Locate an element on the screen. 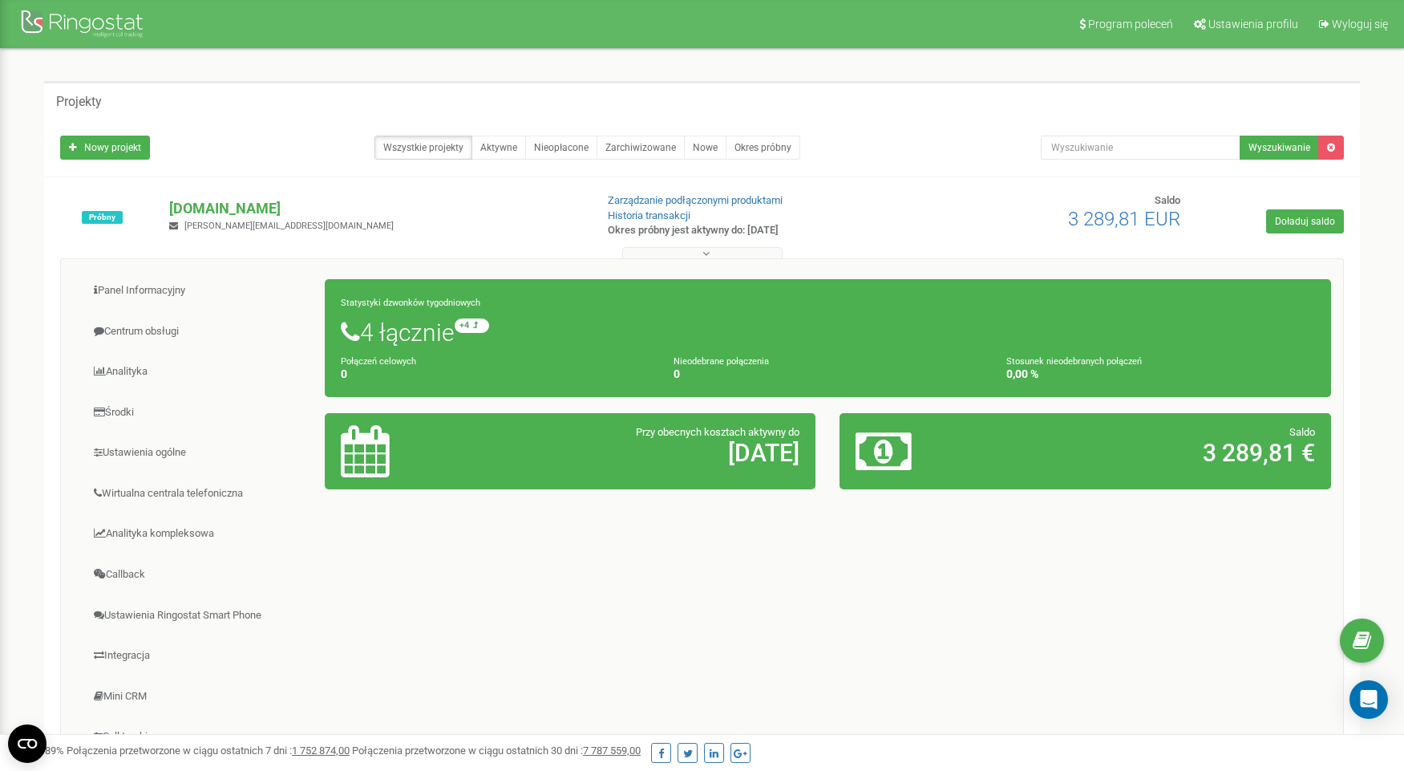 The width and height of the screenshot is (1404, 771). a: Panel Informacyjny is located at coordinates (199, 290).